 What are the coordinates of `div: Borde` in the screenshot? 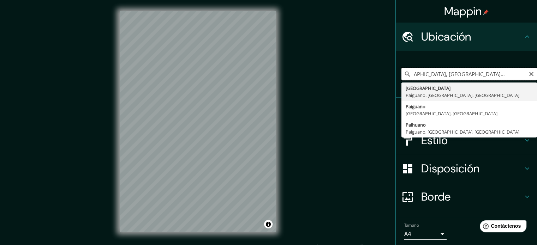 It's located at (466, 197).